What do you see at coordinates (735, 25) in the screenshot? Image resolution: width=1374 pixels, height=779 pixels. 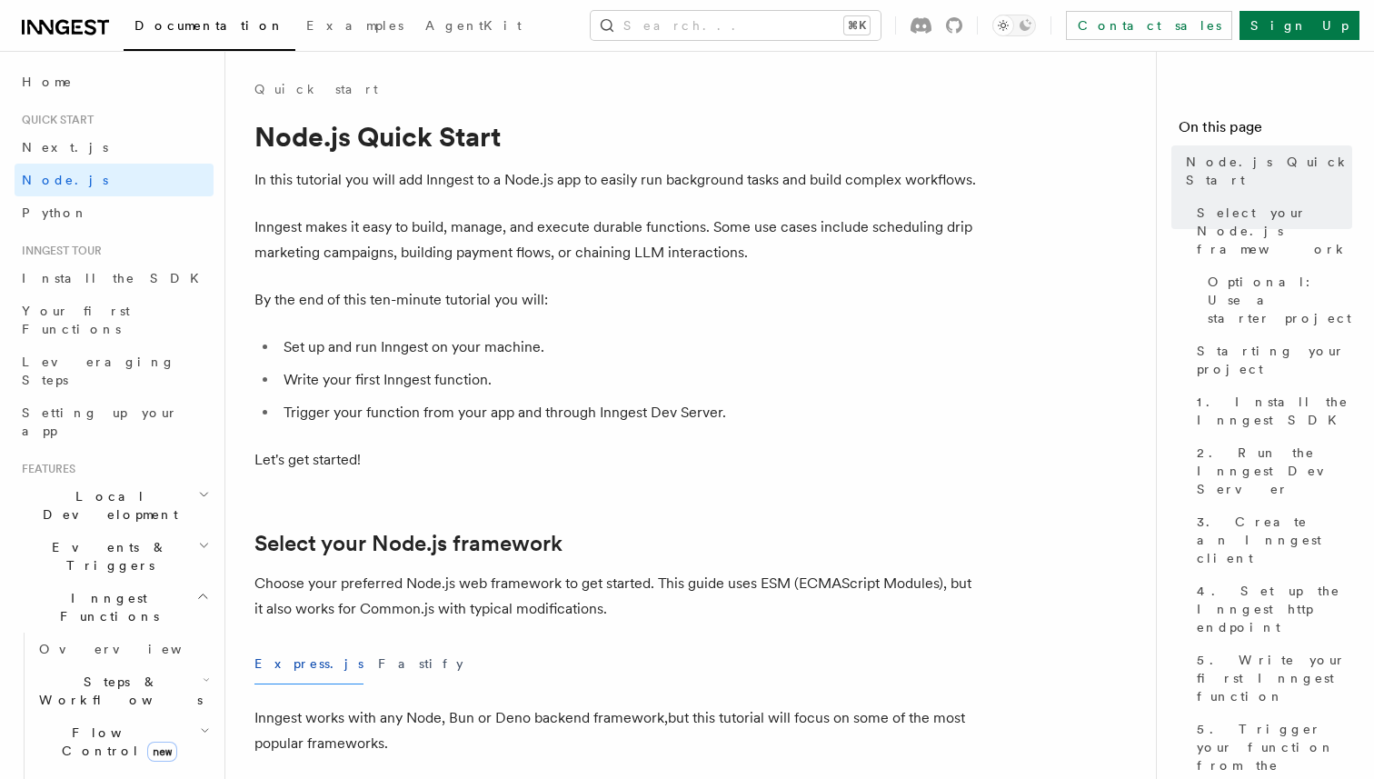 I see `button: Search...⌘K` at bounding box center [735, 25].